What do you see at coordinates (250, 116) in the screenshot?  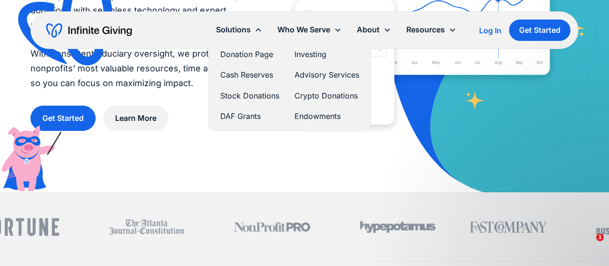 I see `a: DAF Grants` at bounding box center [250, 116].